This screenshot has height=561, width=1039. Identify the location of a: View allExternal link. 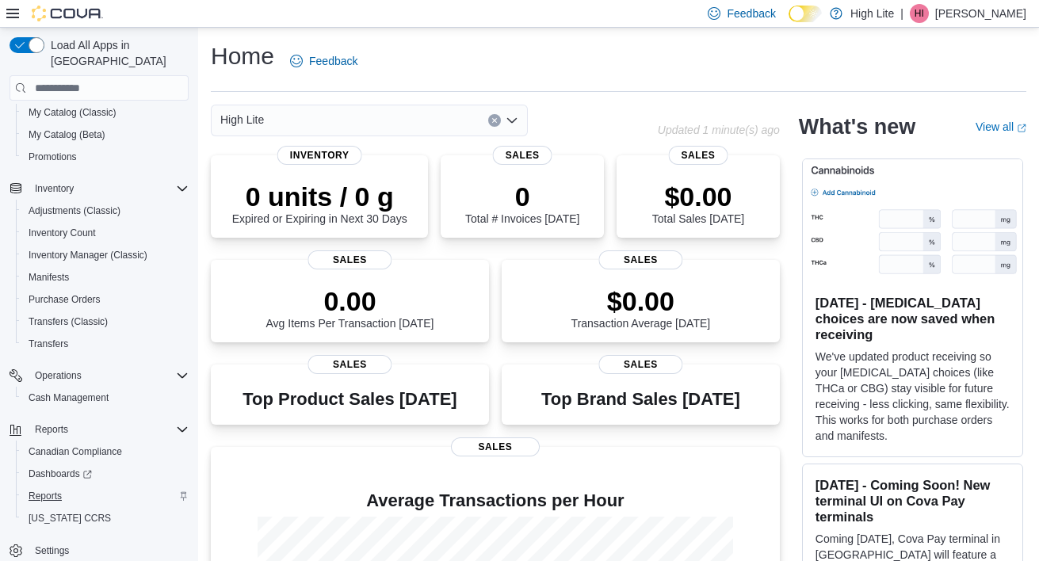
(1001, 127).